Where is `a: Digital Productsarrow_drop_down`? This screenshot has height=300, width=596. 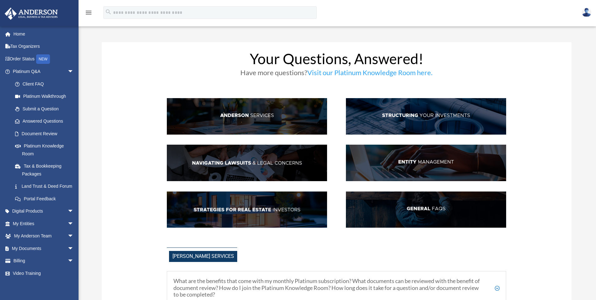
a: Digital Productsarrow_drop_down is located at coordinates (44, 211).